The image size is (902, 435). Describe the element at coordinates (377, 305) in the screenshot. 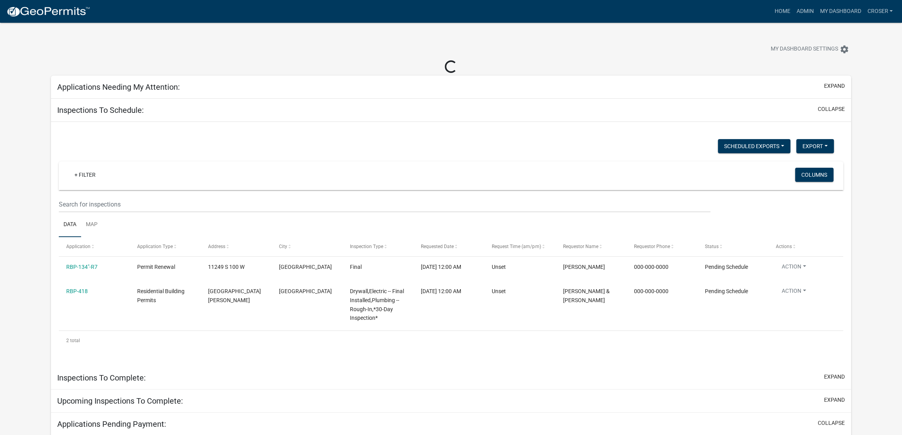

I see `span: Drywall,Electric -- Final Installed,Plumbing -- Rough-In,*30-Day Inspection*` at that location.